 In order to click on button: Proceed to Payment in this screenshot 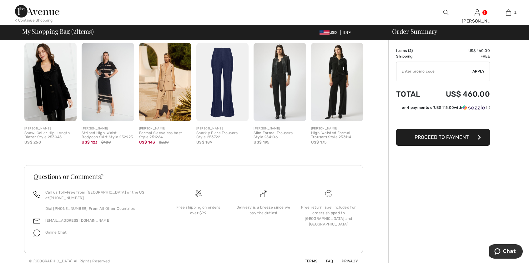, I will do `click(443, 137)`.